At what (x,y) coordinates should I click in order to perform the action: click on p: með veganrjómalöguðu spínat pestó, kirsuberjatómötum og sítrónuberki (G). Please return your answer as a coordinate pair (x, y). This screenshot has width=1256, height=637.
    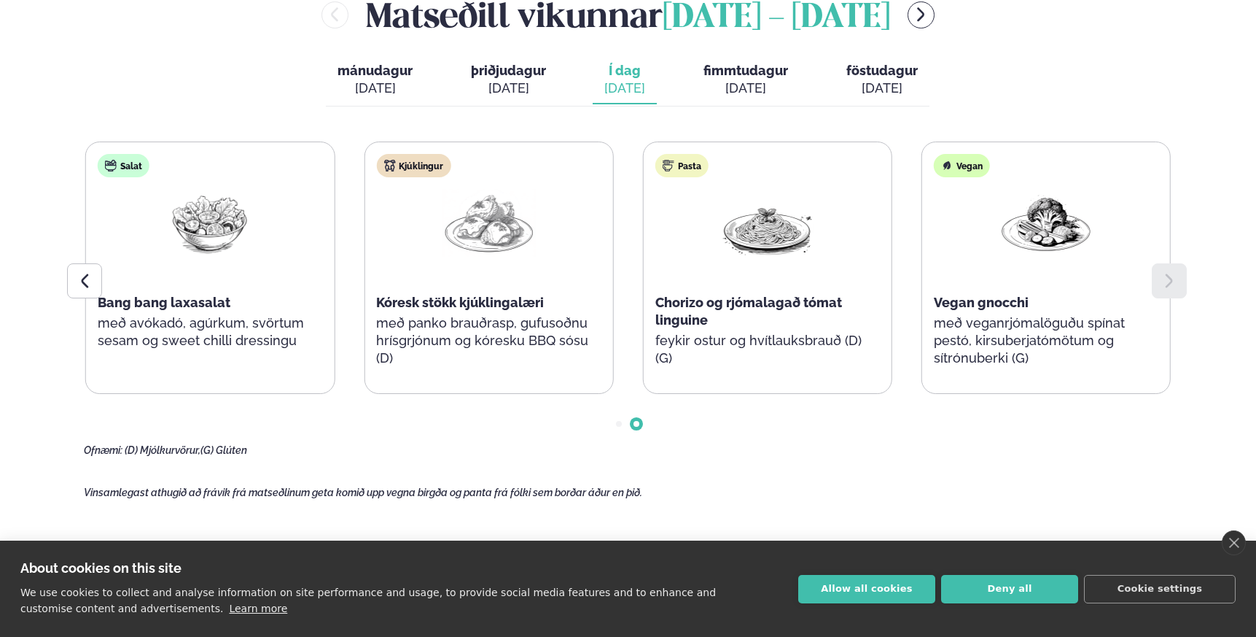
    Looking at the image, I should click on (1046, 341).